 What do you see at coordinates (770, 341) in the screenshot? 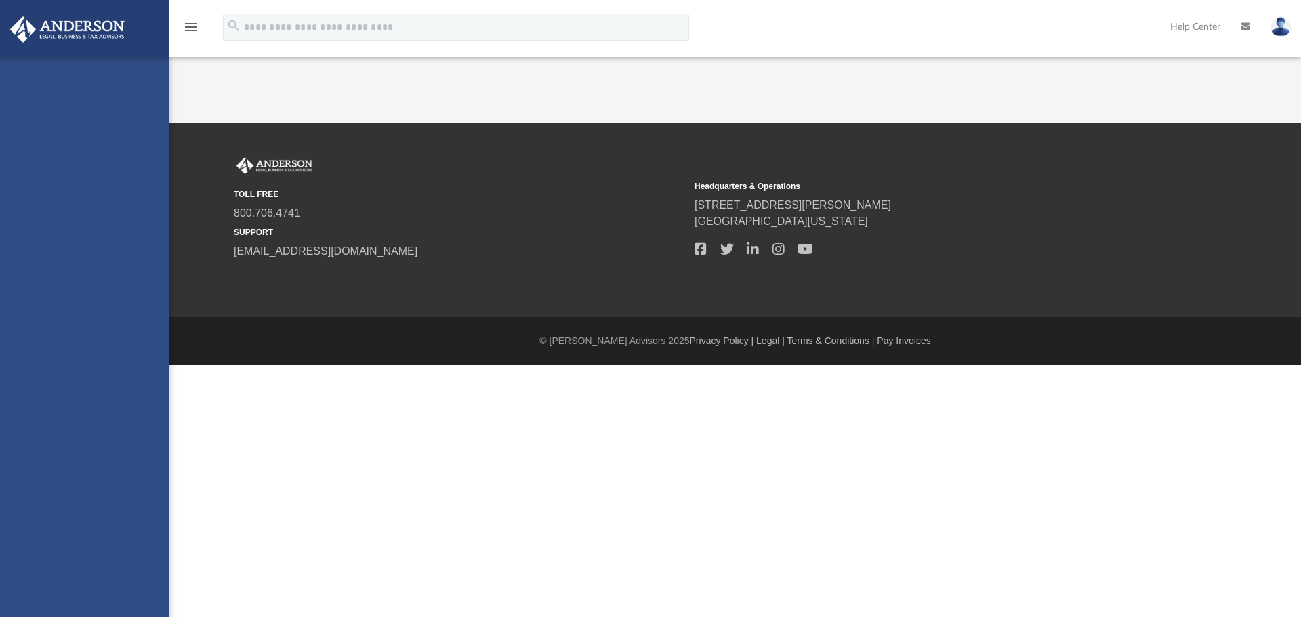
I see `a: Legal |` at bounding box center [770, 341].